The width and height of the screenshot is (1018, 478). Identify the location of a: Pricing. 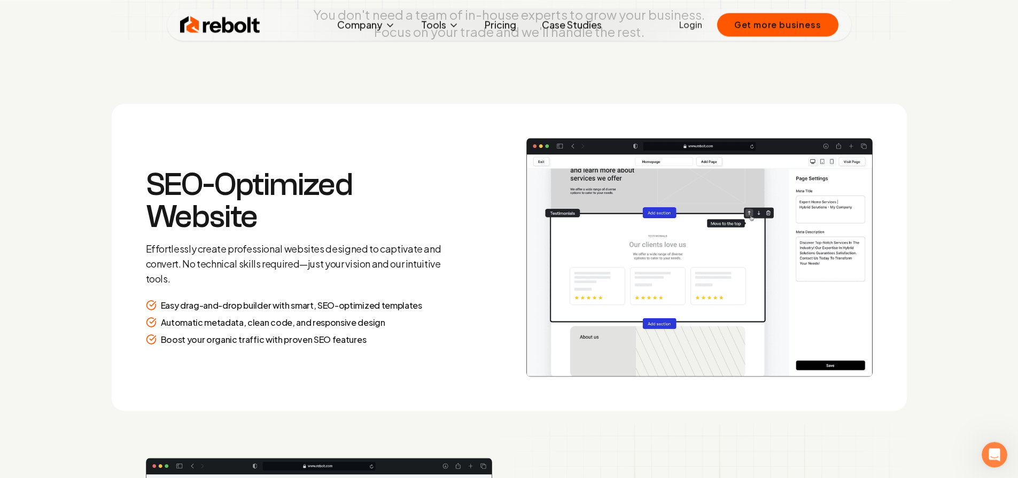
(500, 25).